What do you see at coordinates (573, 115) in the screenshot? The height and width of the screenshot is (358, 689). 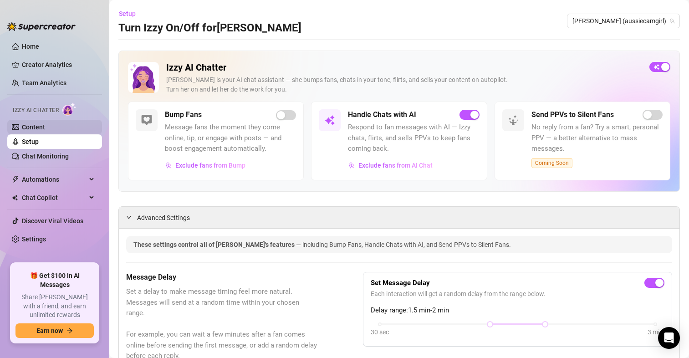 I see `h5: Send PPVs to Silent Fans` at bounding box center [573, 115].